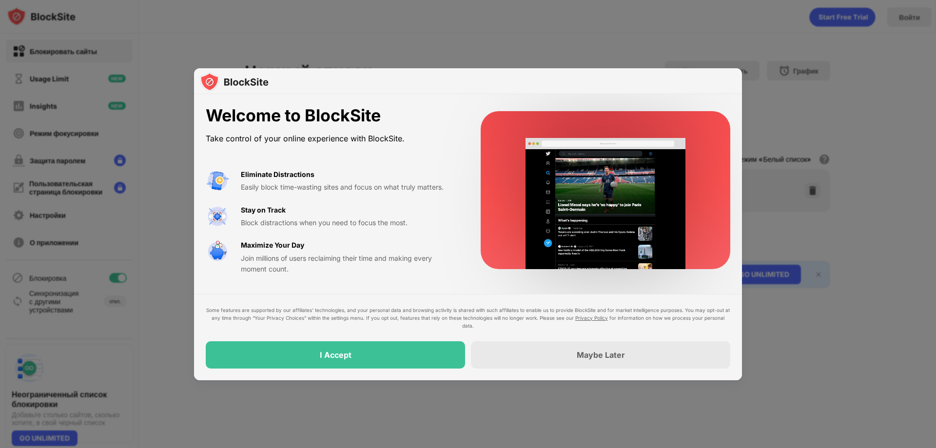 The width and height of the screenshot is (936, 448). Describe the element at coordinates (273, 245) in the screenshot. I see `div: Maximize Your Day` at that location.